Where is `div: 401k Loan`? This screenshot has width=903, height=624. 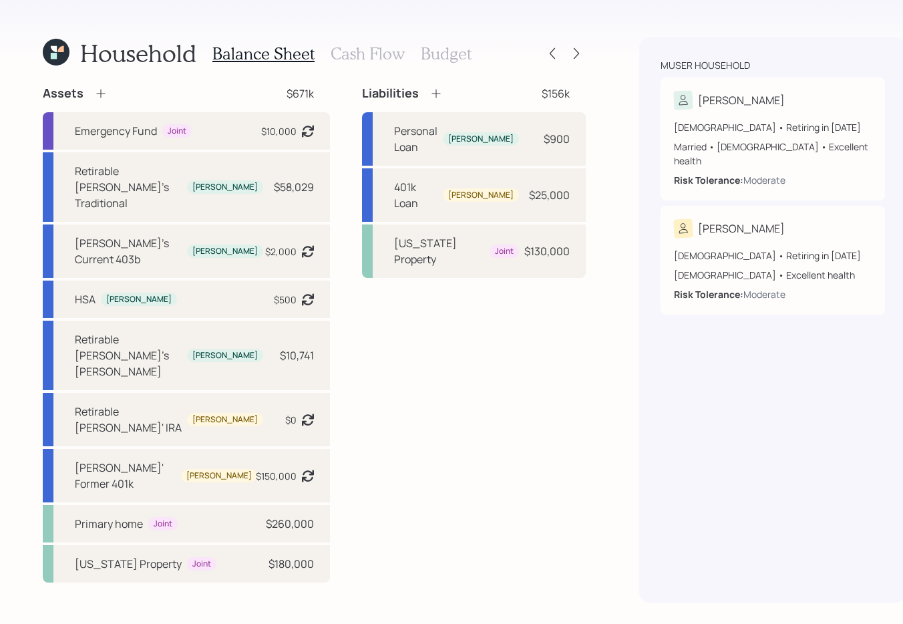
div: 401k Loan is located at coordinates (416, 195).